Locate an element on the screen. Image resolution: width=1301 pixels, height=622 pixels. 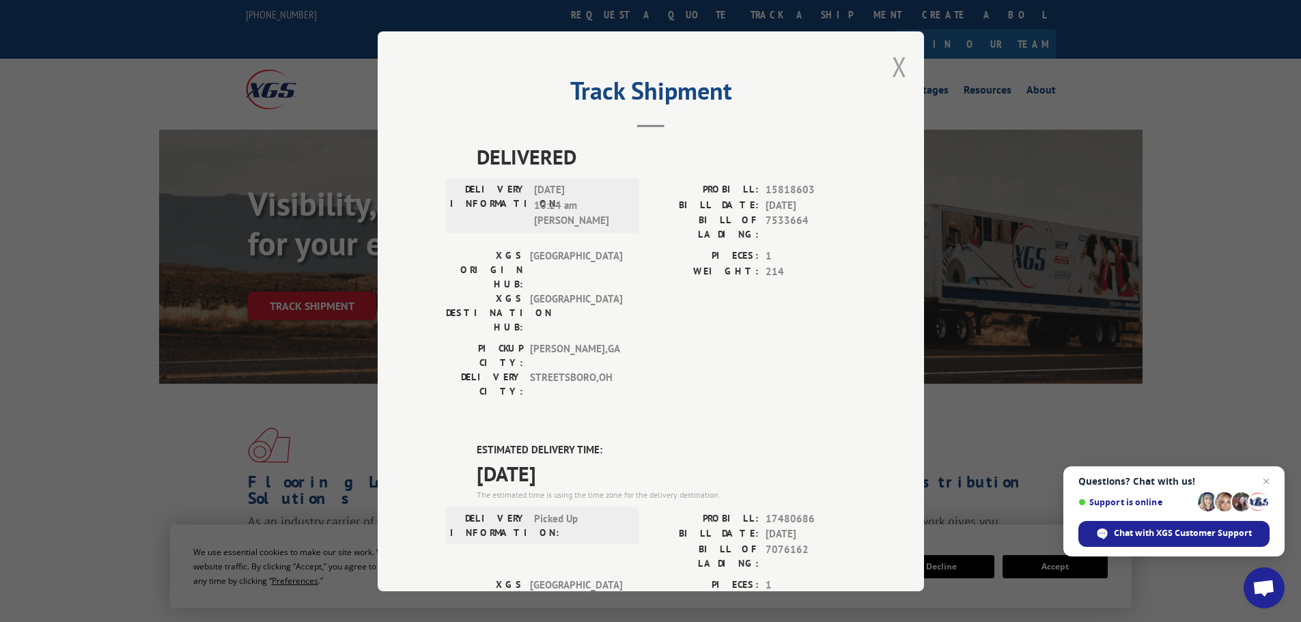
span: Support is online is located at coordinates (1136, 502).